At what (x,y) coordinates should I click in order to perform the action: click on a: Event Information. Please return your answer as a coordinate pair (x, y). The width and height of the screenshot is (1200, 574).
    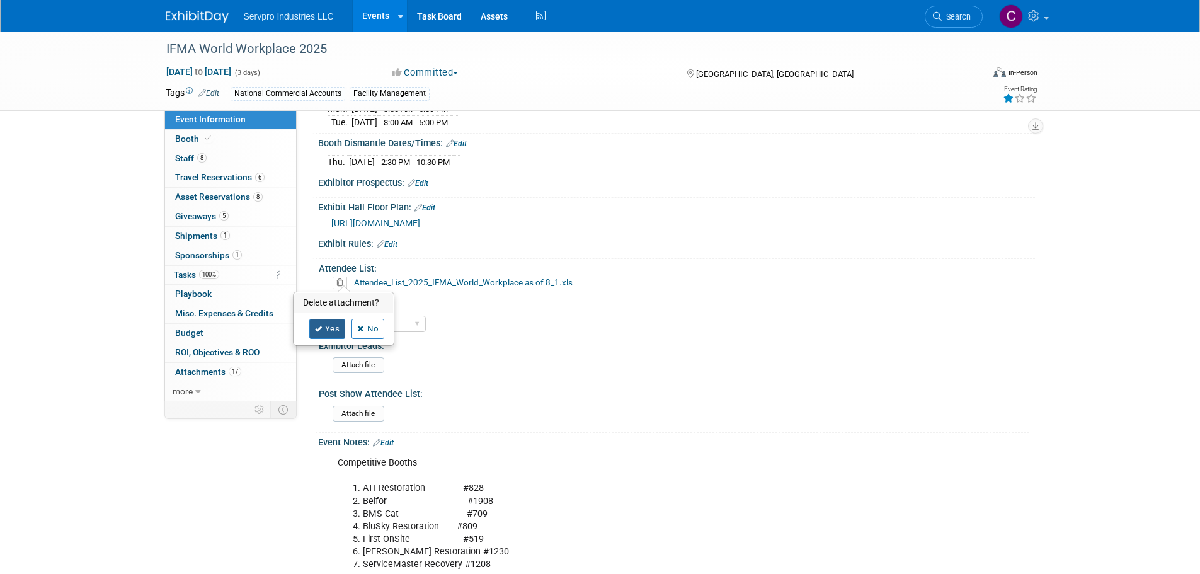
    Looking at the image, I should click on (231, 120).